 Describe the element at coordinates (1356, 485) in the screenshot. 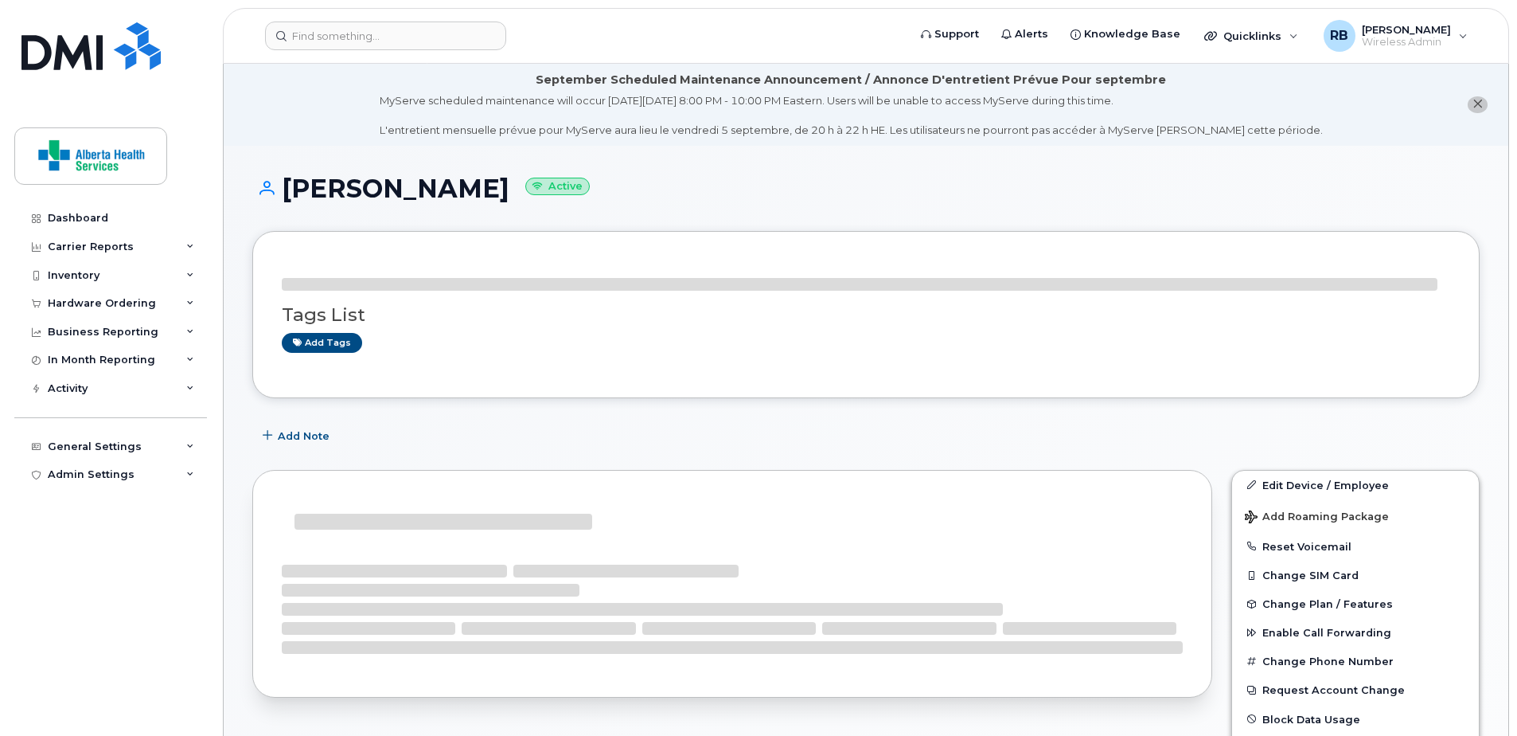

I see `a: Edit Device / Employee` at that location.